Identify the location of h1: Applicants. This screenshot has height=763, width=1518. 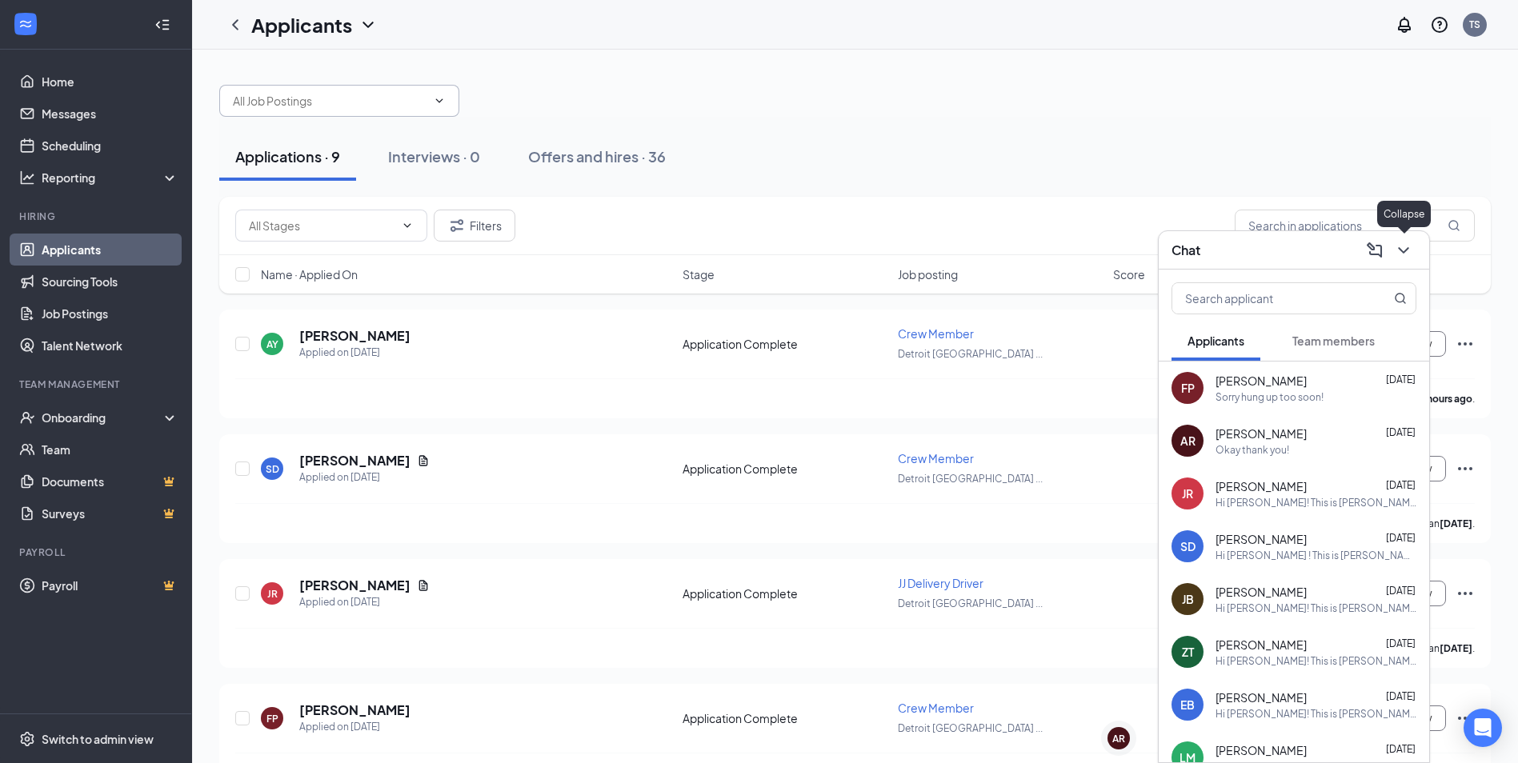
(302, 25).